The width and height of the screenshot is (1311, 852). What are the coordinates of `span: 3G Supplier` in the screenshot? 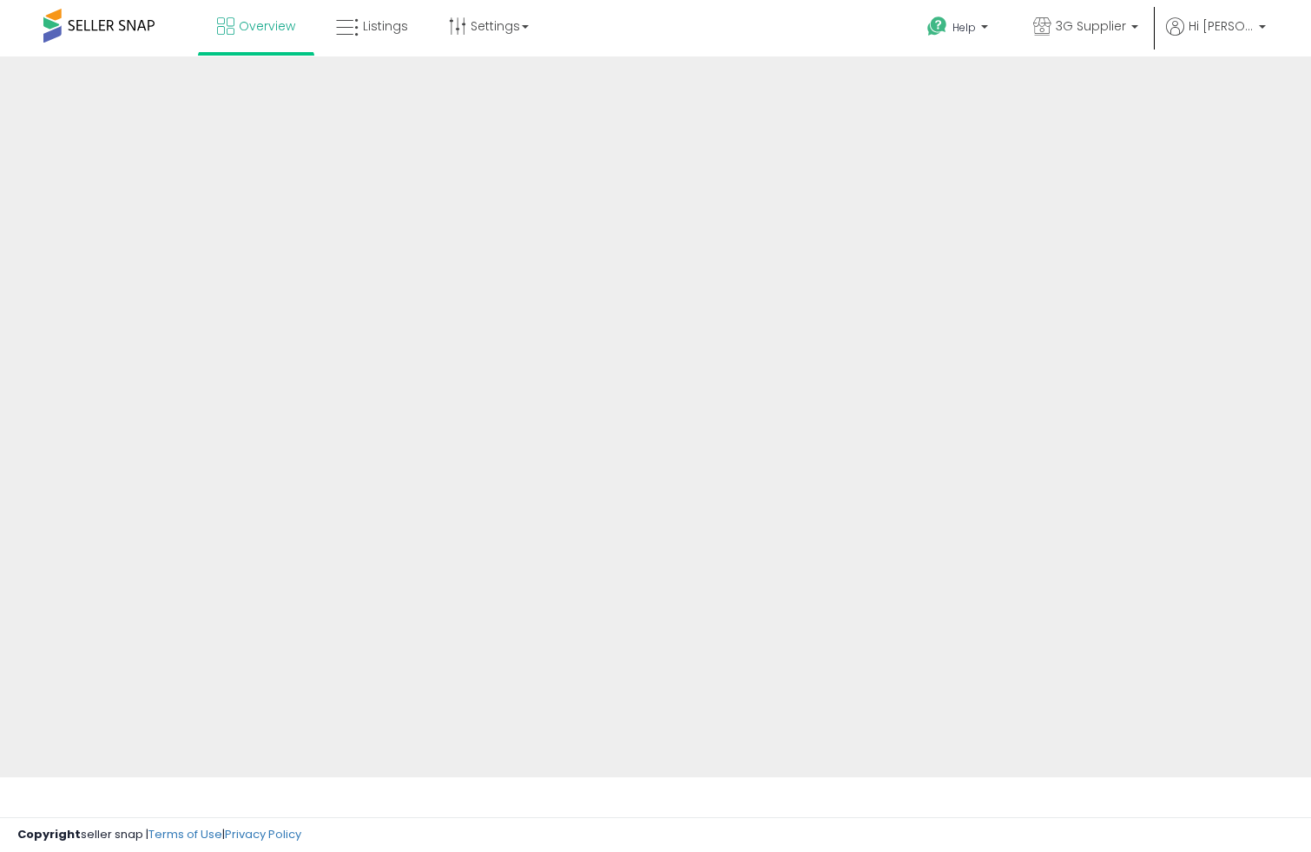 It's located at (1091, 26).